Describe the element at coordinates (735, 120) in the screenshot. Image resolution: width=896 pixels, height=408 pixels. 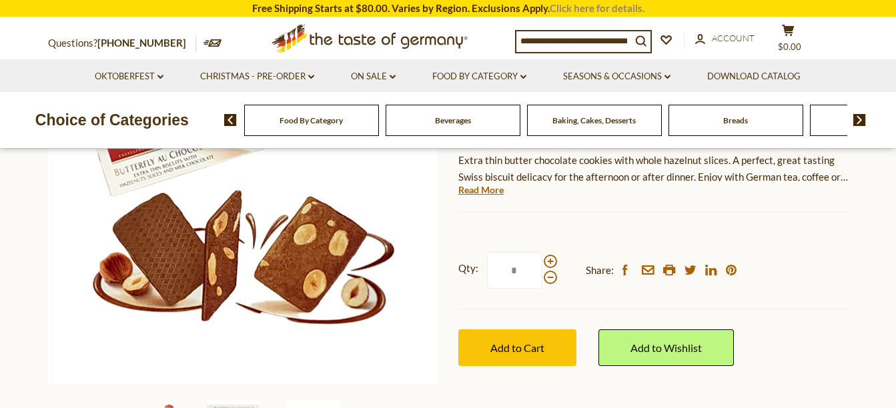
I see `span: Breads` at that location.